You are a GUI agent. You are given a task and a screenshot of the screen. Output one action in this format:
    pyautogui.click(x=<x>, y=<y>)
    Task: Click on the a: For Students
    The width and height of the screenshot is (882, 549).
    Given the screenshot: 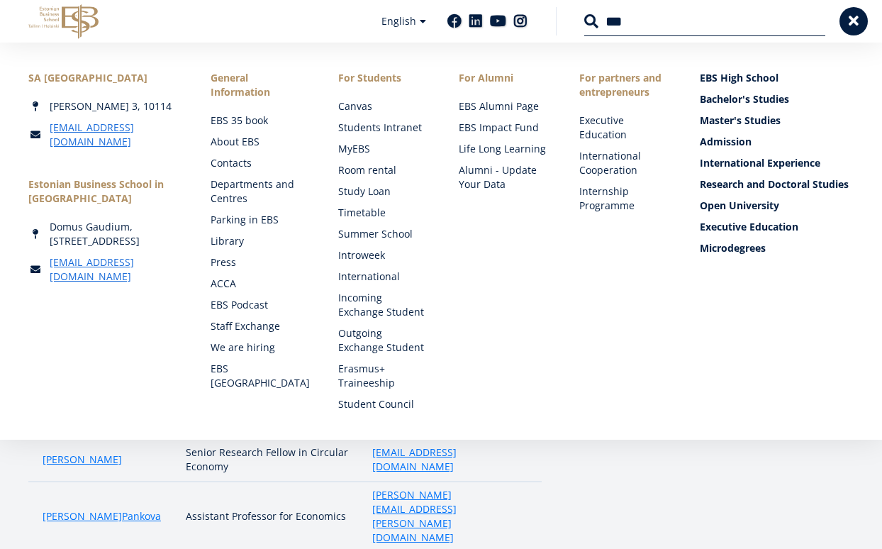 What is the action you would take?
    pyautogui.click(x=384, y=78)
    